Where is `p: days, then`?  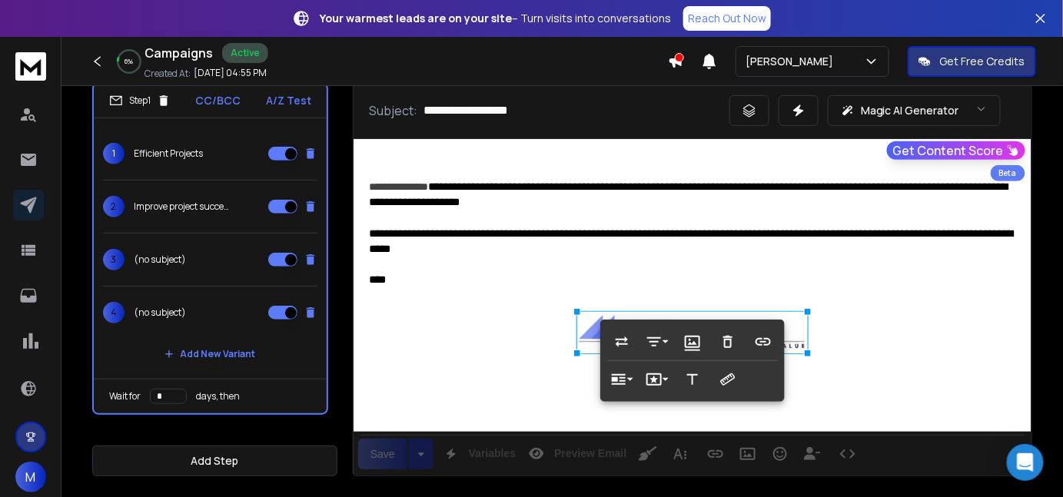
p: days, then is located at coordinates (217, 397).